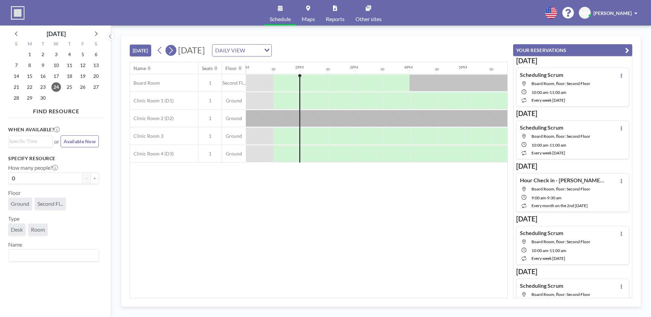 The width and height of the screenshot is (651, 317). I want to click on h4: Scheduling Scrum, so click(541, 75).